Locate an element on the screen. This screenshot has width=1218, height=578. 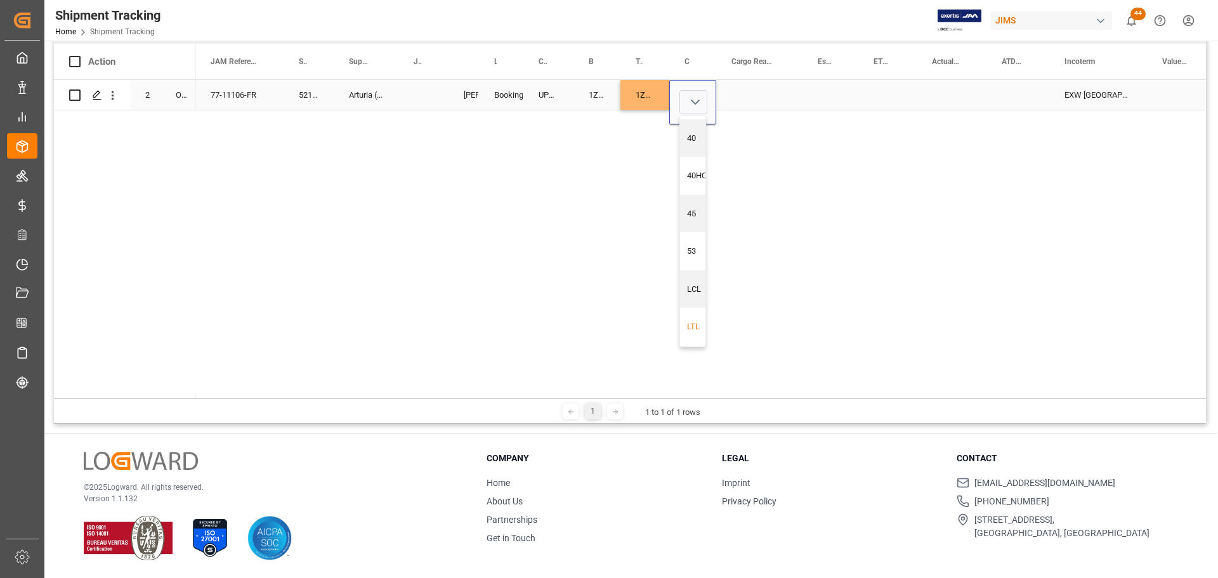
h3: Contact is located at coordinates (1066, 458).